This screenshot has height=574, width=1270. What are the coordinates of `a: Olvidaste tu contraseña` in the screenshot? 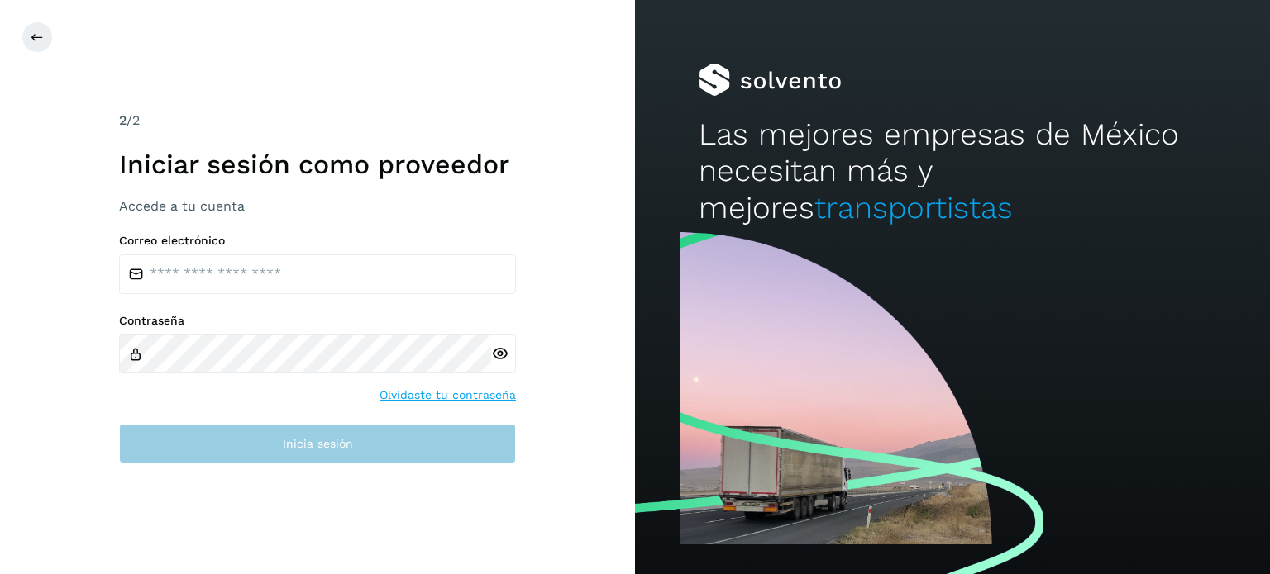 It's located at (447, 395).